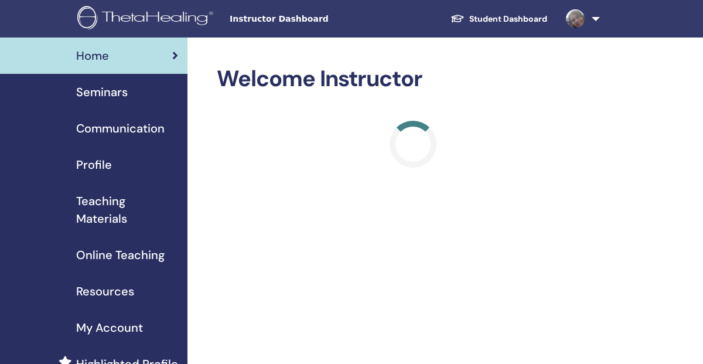  Describe the element at coordinates (457, 18) in the screenshot. I see `img: graduation-cap-white.svg` at that location.